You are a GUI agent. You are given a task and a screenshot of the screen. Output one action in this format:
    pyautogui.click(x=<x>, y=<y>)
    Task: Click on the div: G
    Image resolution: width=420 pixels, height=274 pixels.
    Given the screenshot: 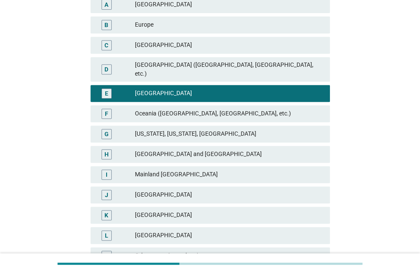 What is the action you would take?
    pyautogui.click(x=107, y=134)
    